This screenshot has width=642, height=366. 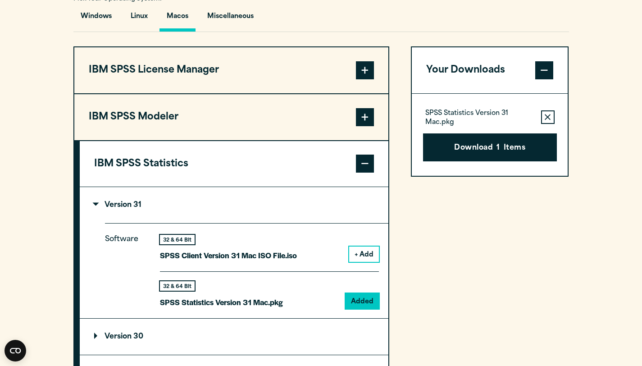 I want to click on button: Macos, so click(x=178, y=18).